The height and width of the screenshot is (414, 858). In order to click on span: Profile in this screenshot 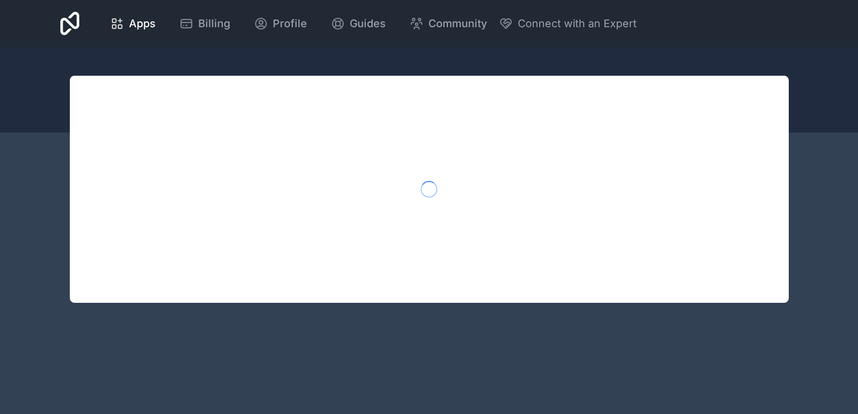, I will do `click(290, 24)`.